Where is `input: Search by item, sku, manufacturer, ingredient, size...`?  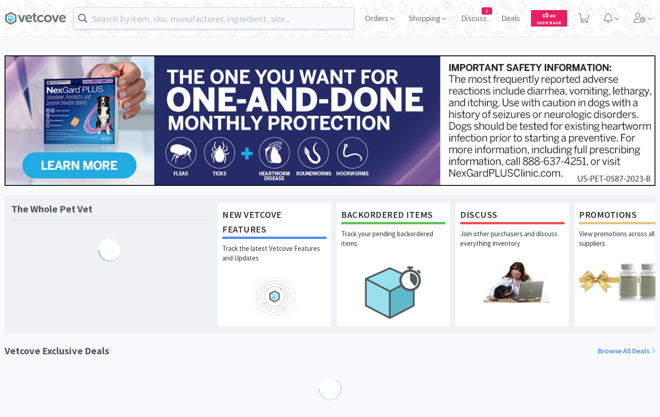 input: Search by item, sku, manufacturer, ingredient, size... is located at coordinates (214, 18).